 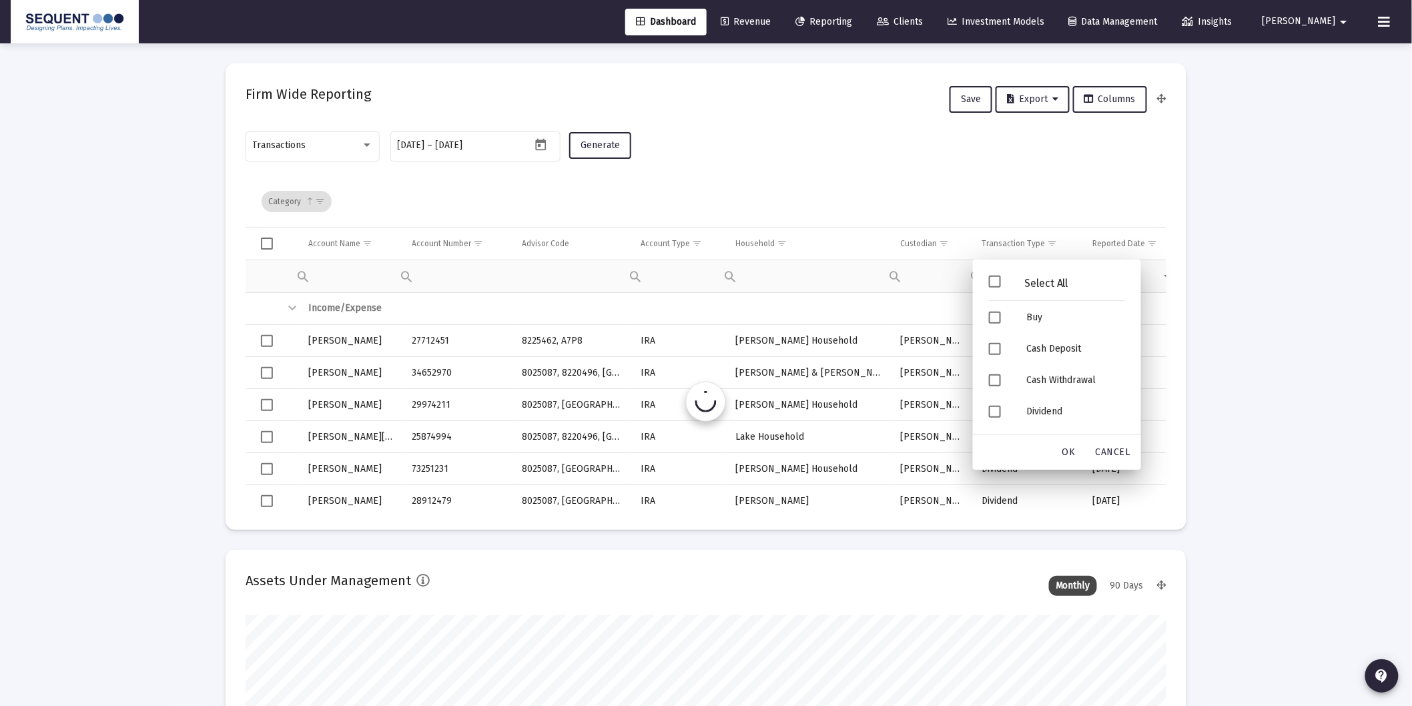 What do you see at coordinates (442, 244) in the screenshot?
I see `div: Account Number` at bounding box center [442, 244].